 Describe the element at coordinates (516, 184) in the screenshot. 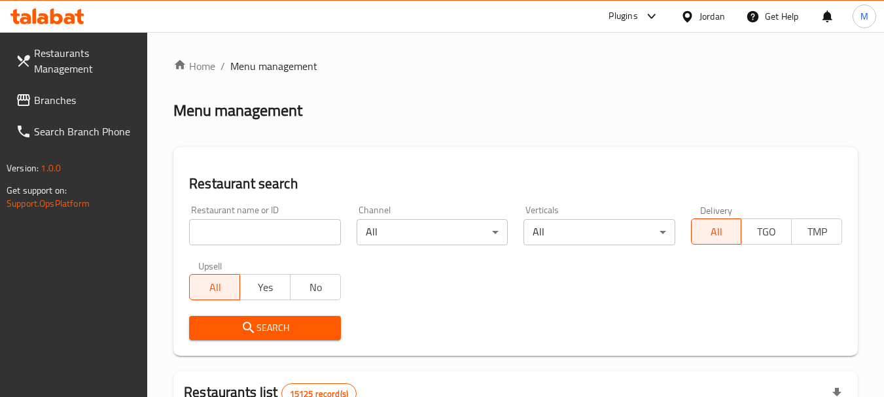

I see `h2: Restaurant search` at that location.